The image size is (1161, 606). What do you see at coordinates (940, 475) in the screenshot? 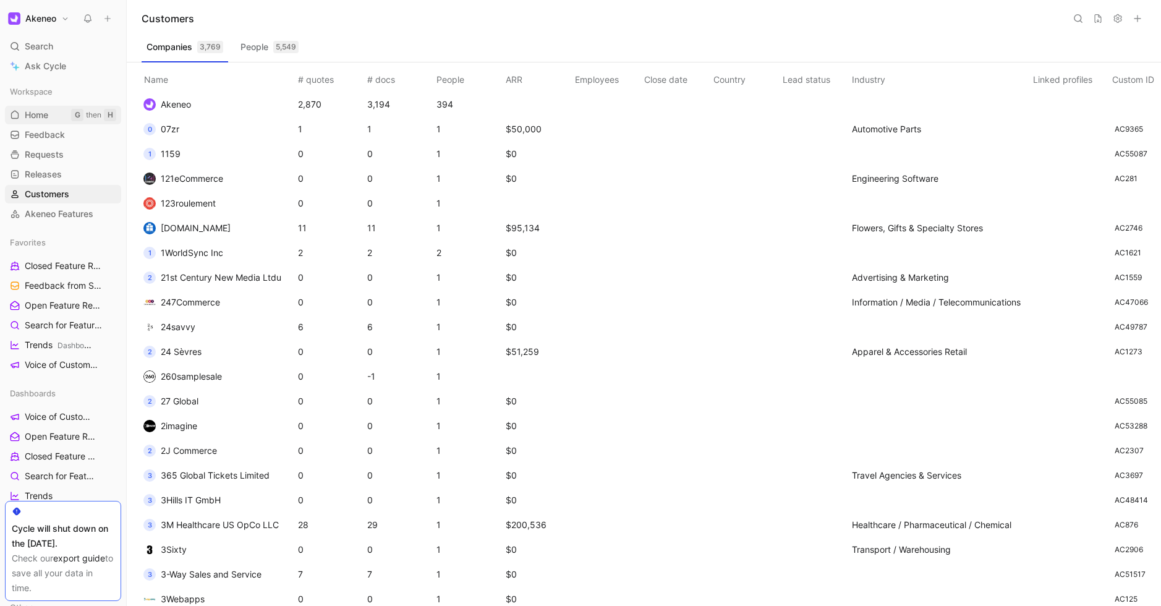
I see `td: Travel Agencies & Services` at bounding box center [940, 475].